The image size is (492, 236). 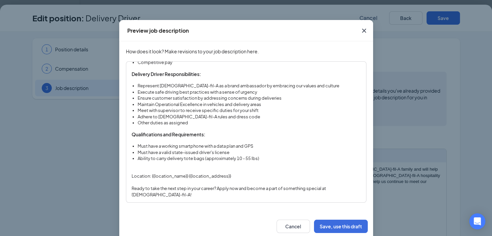 I want to click on div: Preview job description, so click(x=158, y=31).